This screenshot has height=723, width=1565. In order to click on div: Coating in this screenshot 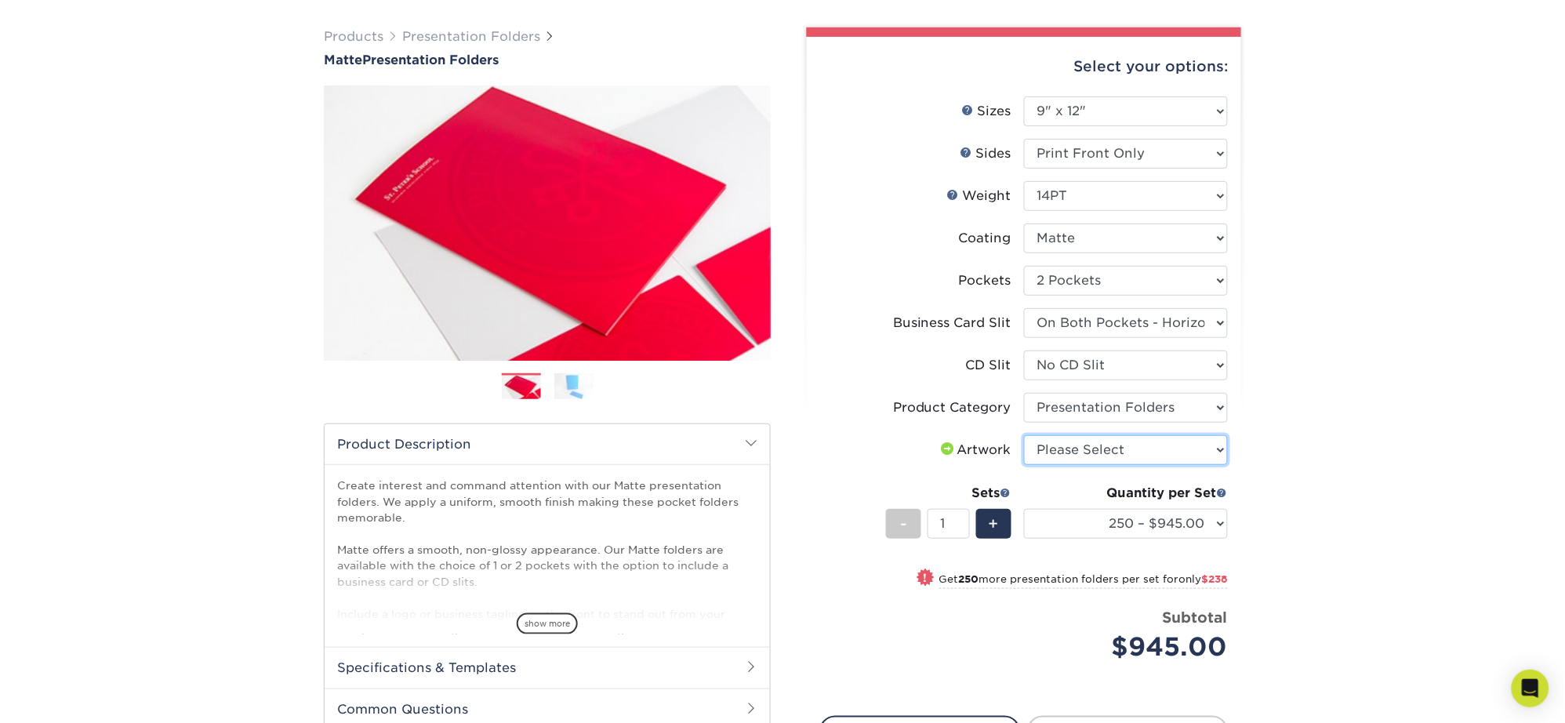, I will do `click(985, 238)`.